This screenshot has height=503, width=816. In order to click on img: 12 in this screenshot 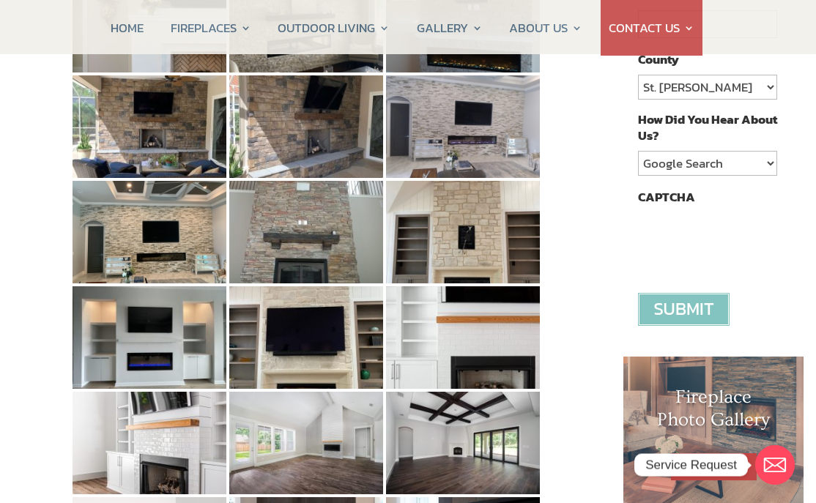, I will do `click(463, 232)`.